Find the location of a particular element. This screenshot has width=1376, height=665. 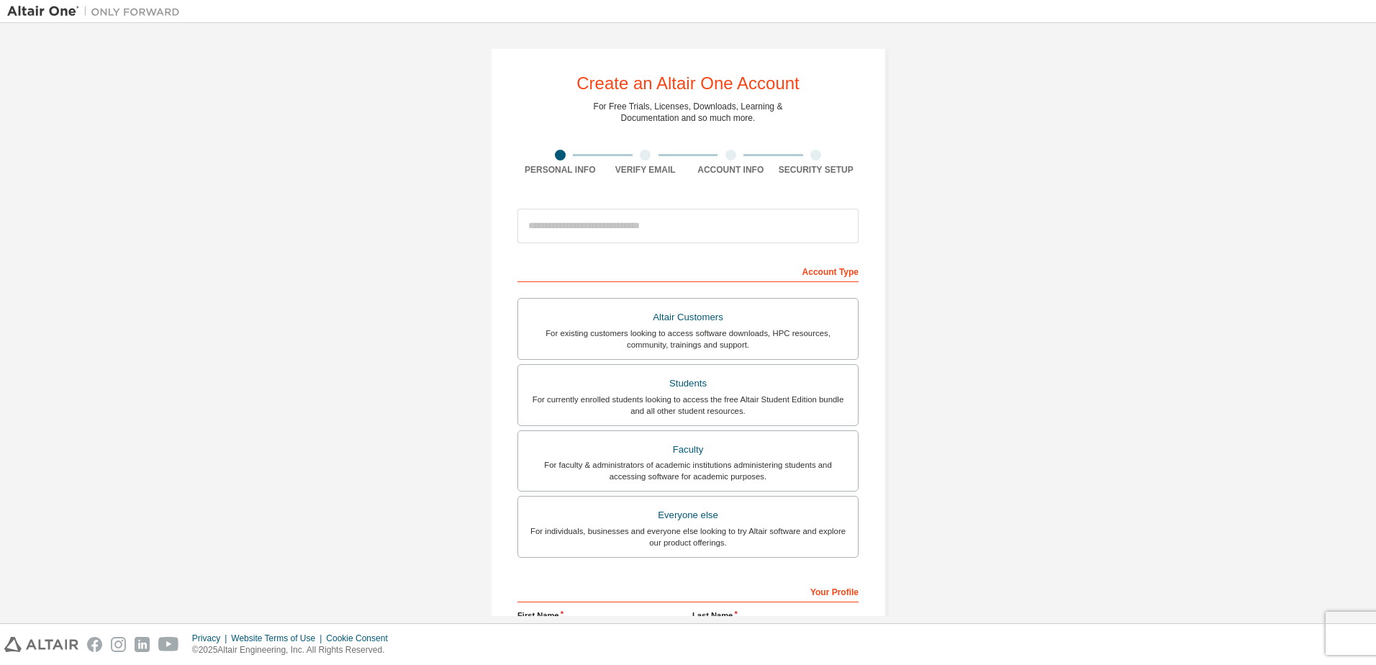

div: Altair Customers is located at coordinates (688, 317).